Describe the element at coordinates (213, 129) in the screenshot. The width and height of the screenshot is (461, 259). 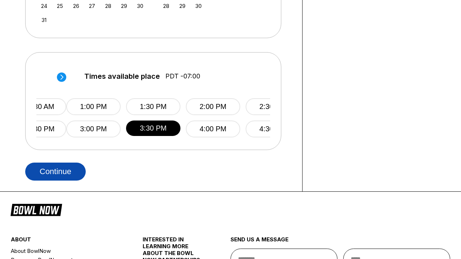
I see `button: 4:00 PM` at that location.